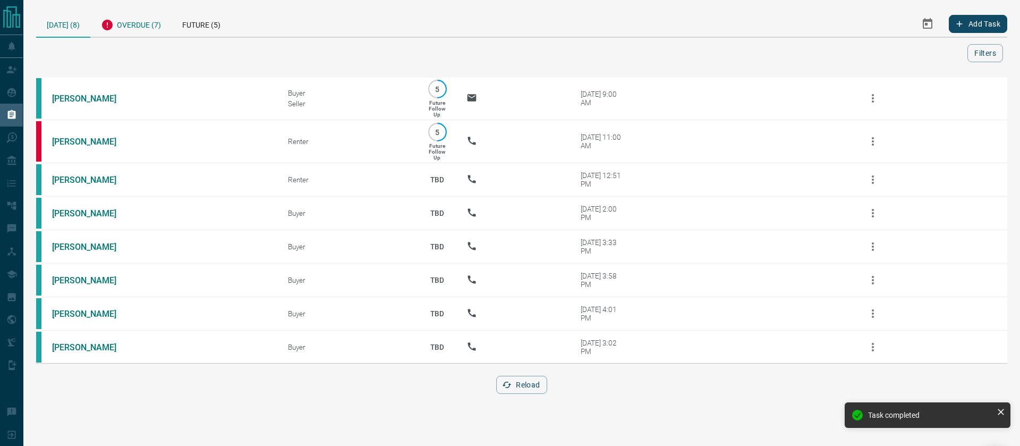  What do you see at coordinates (521, 385) in the screenshot?
I see `button: Reload` at bounding box center [521, 385].